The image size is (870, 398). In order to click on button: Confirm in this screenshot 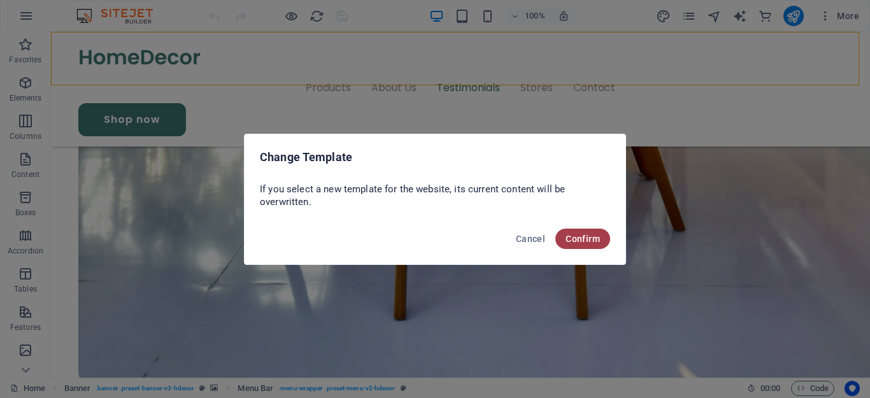, I will do `click(583, 239)`.